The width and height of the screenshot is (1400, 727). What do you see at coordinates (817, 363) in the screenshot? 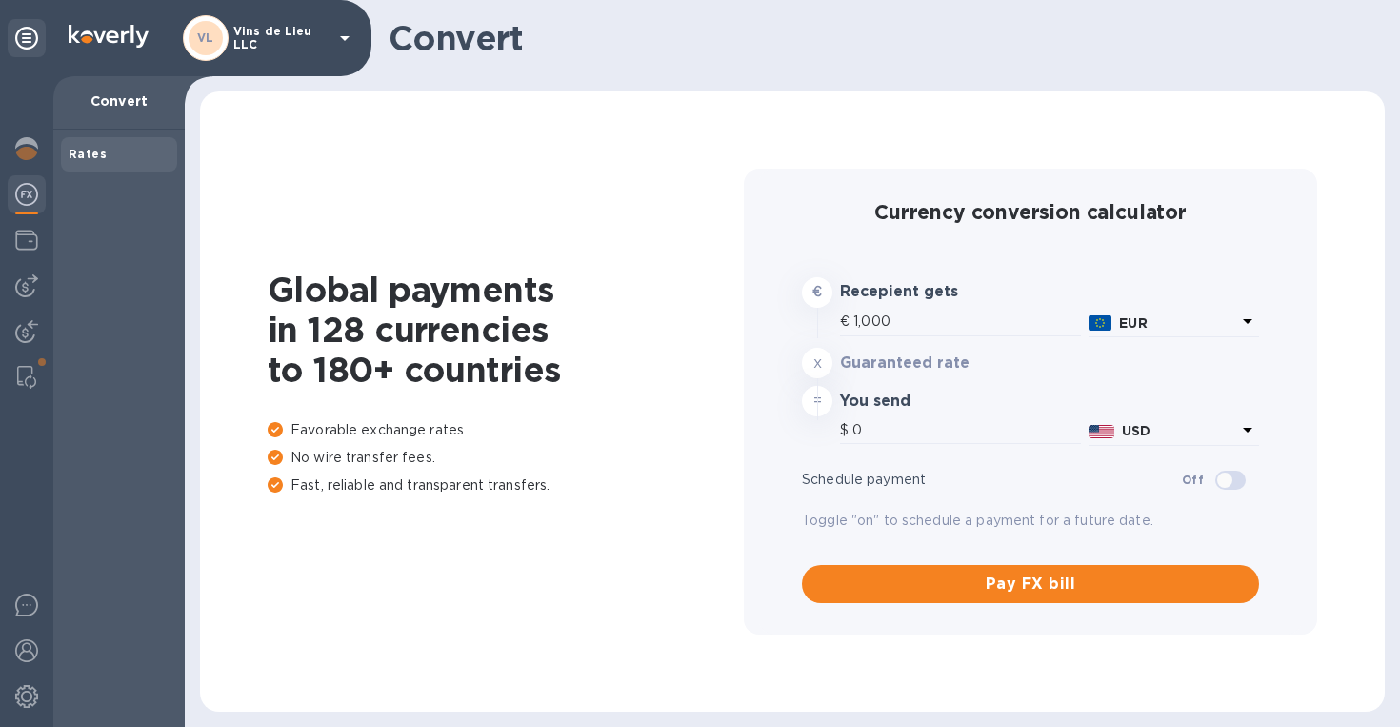
I see `div: x` at bounding box center [817, 363].